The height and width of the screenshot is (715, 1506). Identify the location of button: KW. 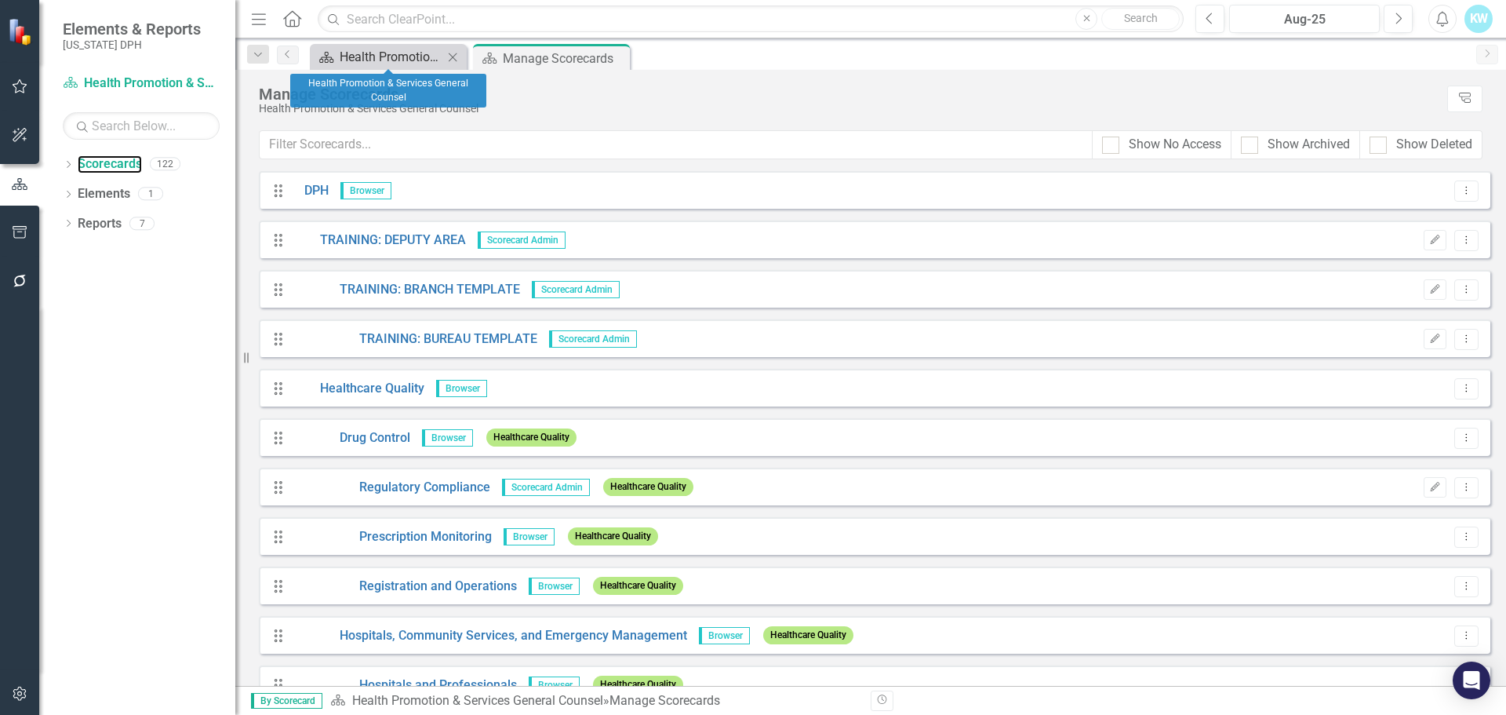
(1479, 19).